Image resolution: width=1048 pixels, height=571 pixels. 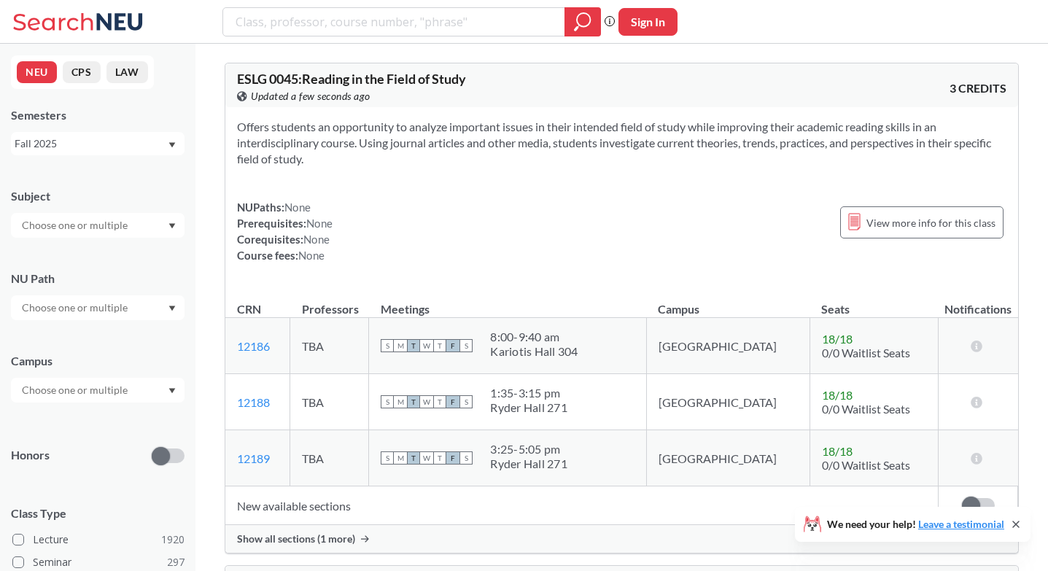 I want to click on div: 8:00 - 9:40 am, so click(x=534, y=337).